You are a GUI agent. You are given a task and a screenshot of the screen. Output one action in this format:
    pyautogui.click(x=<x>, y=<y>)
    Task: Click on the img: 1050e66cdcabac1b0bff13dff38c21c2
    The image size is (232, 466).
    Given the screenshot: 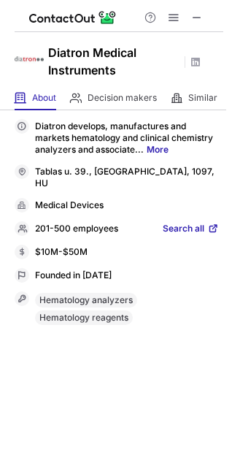 What is the action you would take?
    pyautogui.click(x=29, y=59)
    